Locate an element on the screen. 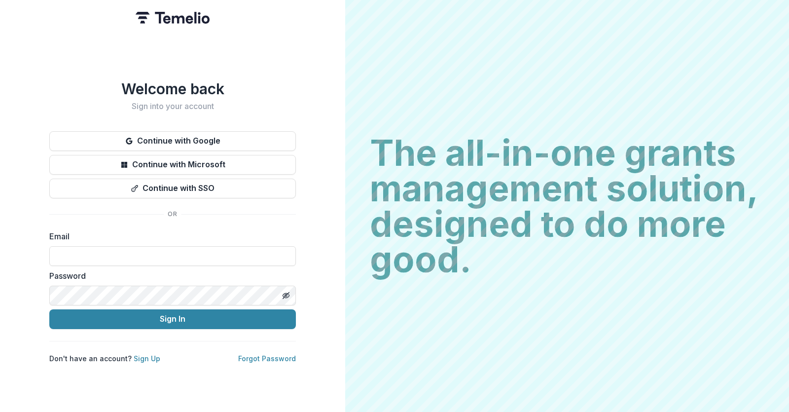 The width and height of the screenshot is (789, 412). button: Sign In is located at coordinates (173, 319).